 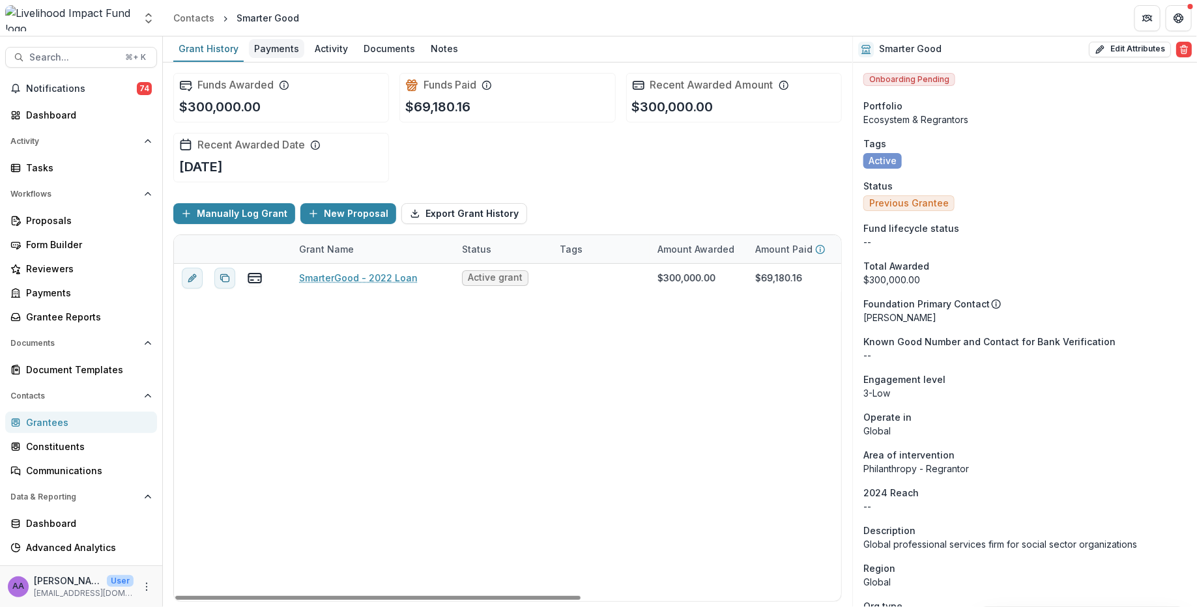 What do you see at coordinates (86, 268) in the screenshot?
I see `div: Reviewers` at bounding box center [86, 268].